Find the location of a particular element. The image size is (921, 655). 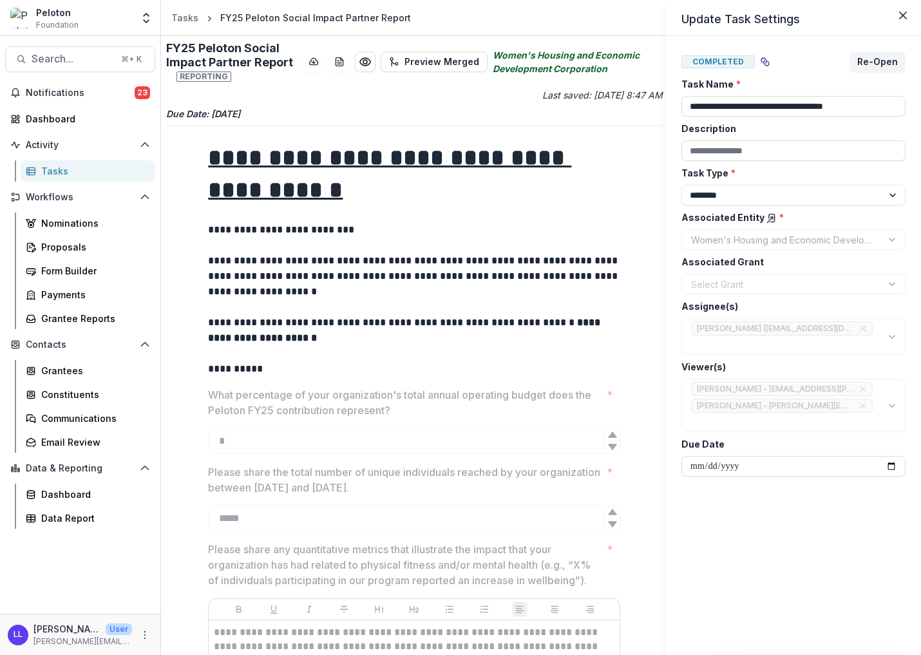

label: Viewer(s) is located at coordinates (790, 367).